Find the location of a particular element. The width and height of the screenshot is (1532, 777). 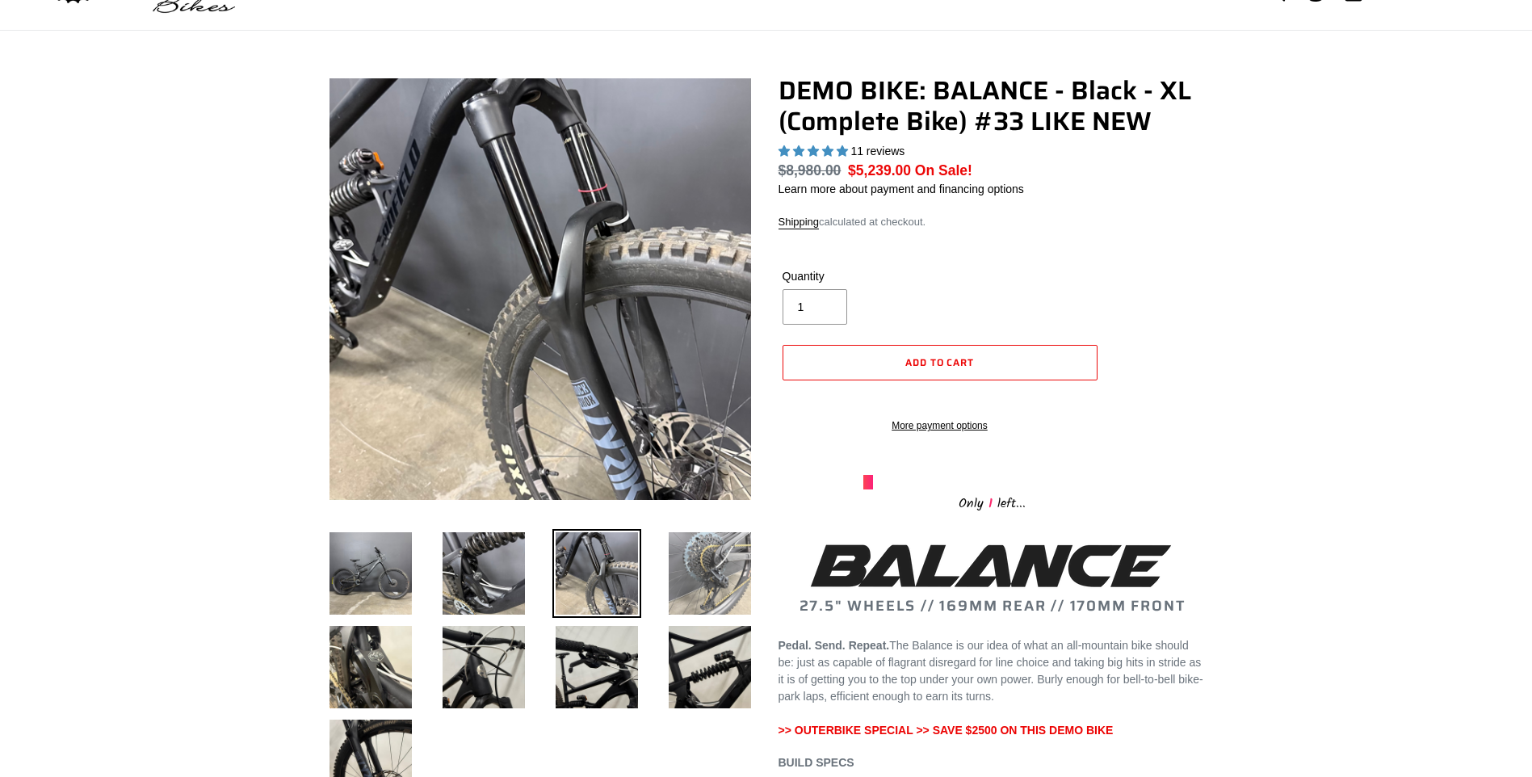

div: calculated at checkout. is located at coordinates (993, 222).